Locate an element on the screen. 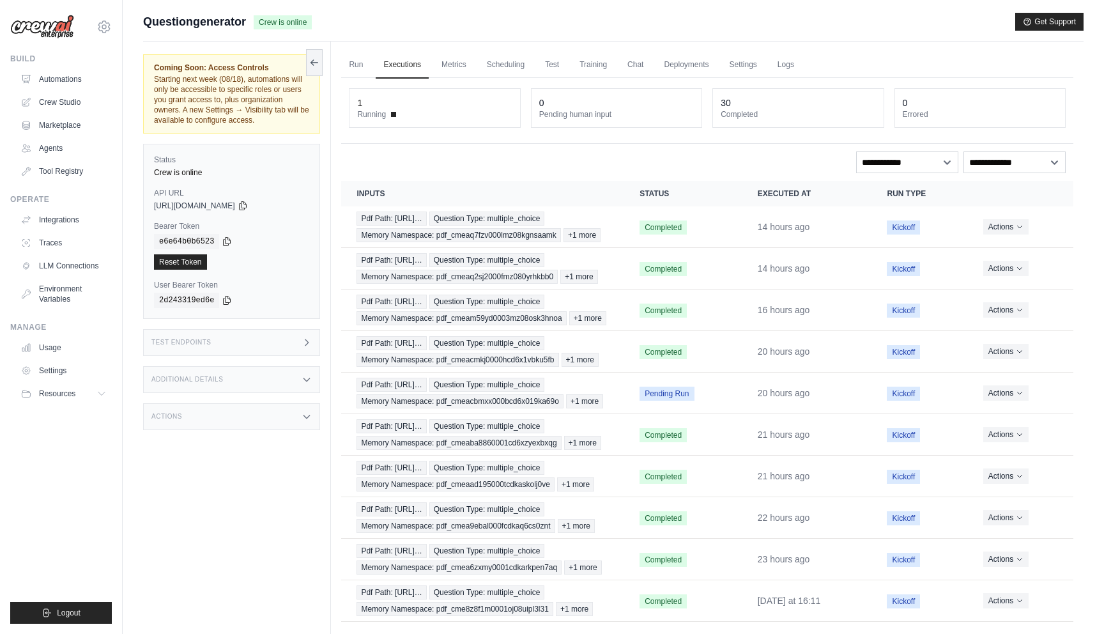 This screenshot has height=634, width=1104. time: August 13, 2025 at 14:10 EDT is located at coordinates (784, 476).